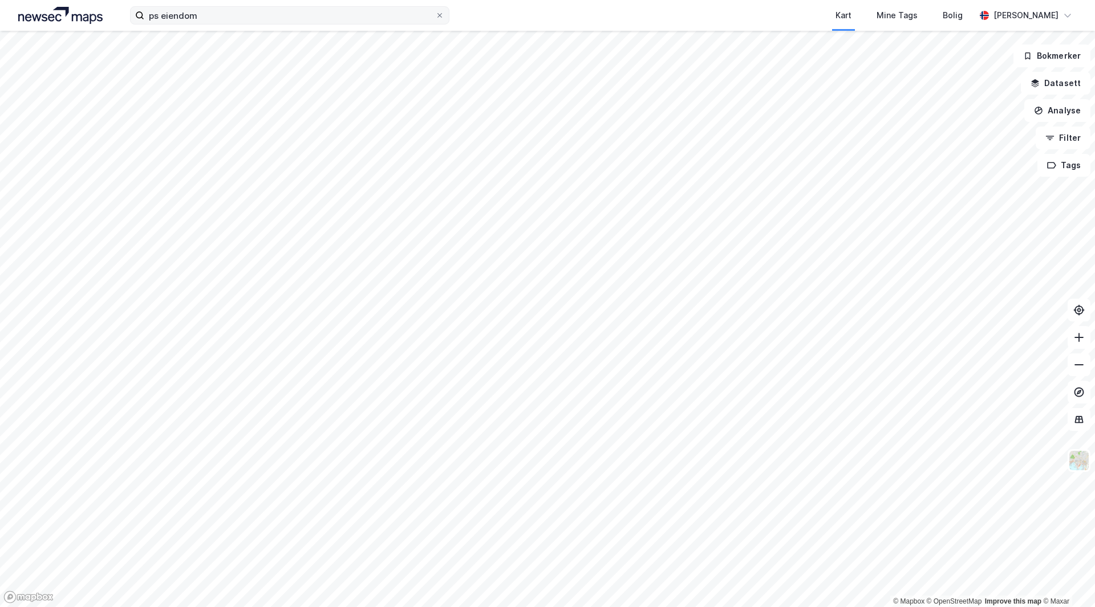 The image size is (1095, 607). I want to click on div: Mine Tags, so click(897, 15).